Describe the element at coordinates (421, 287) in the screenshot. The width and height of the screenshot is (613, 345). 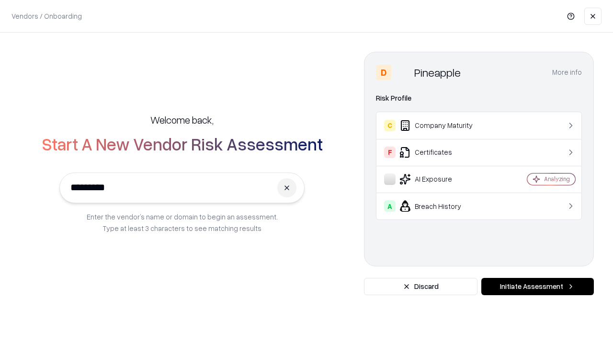
I see `button: Discard` at that location.